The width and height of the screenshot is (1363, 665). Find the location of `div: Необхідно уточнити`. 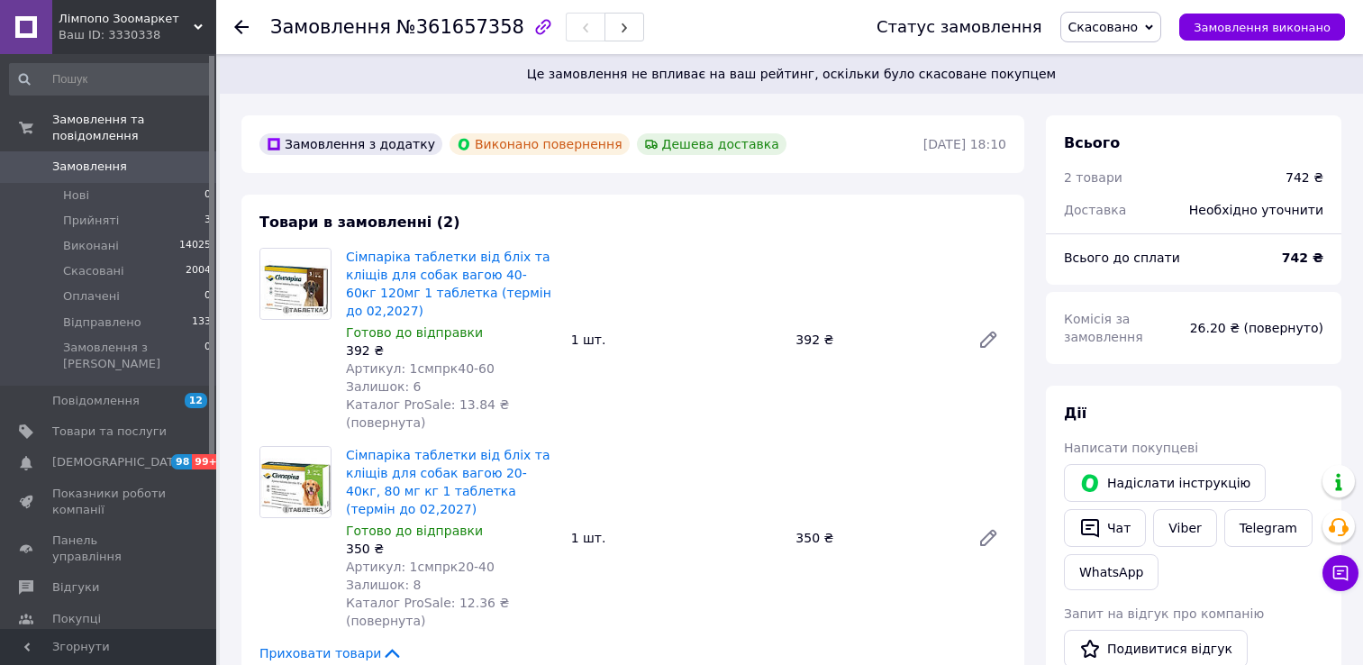

div: Необхідно уточнити is located at coordinates (1256, 210).